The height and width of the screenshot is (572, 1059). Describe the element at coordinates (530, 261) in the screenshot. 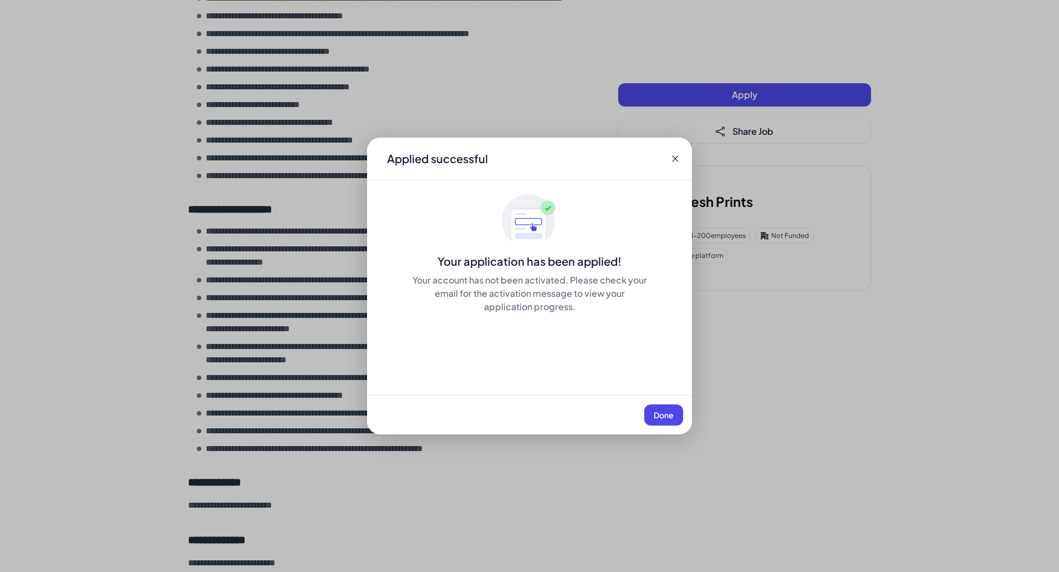

I see `div: Your application has been applied!` at that location.